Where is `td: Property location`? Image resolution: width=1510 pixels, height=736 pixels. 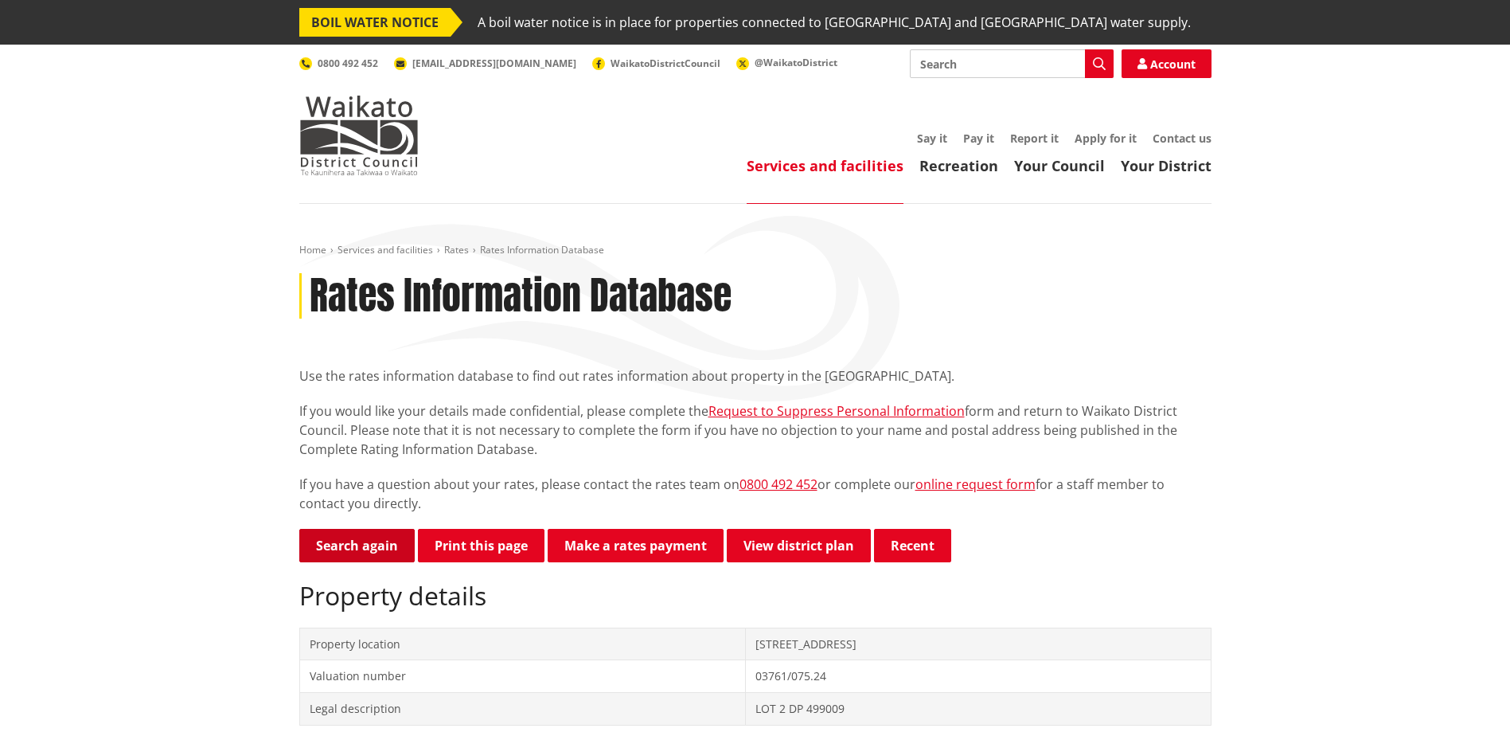
td: Property location is located at coordinates (522, 643).